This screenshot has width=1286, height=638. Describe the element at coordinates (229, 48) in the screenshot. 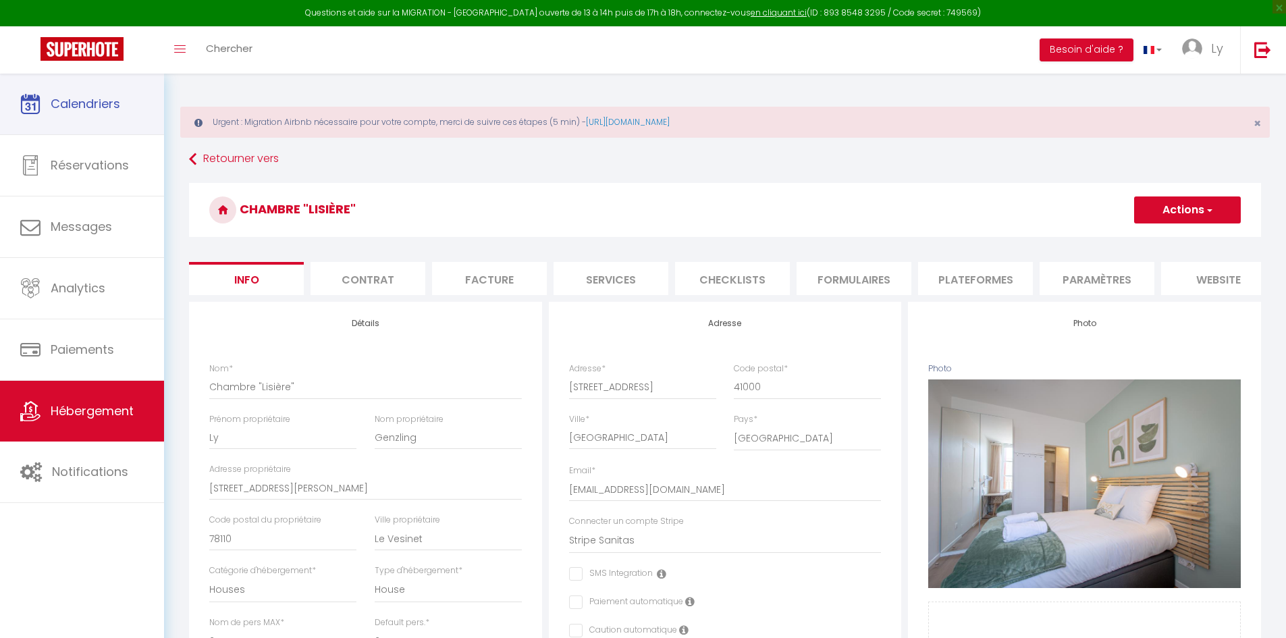

I see `span: Chercher` at that location.